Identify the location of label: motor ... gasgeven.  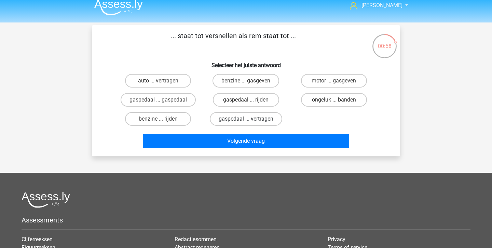
(333, 81).